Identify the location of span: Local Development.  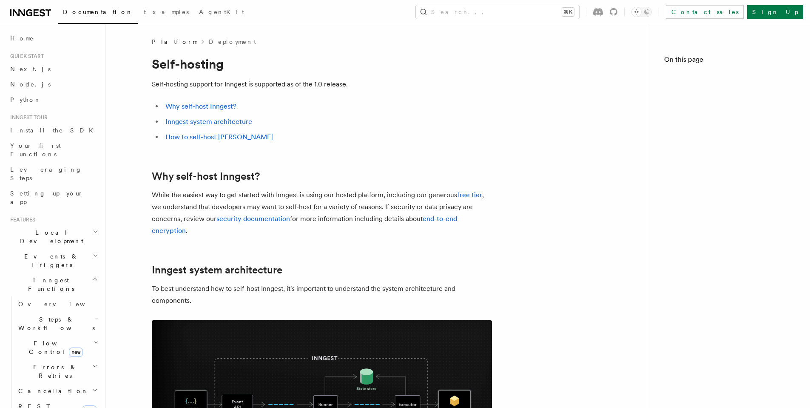
(50, 237).